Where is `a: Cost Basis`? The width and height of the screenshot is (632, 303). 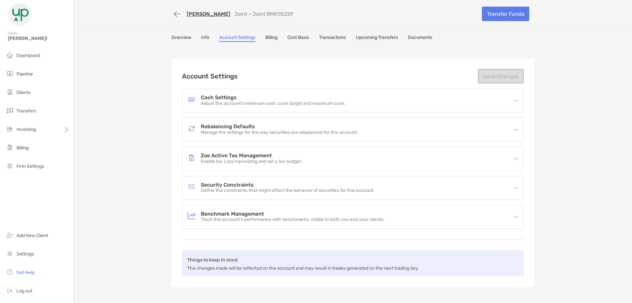 a: Cost Basis is located at coordinates (298, 38).